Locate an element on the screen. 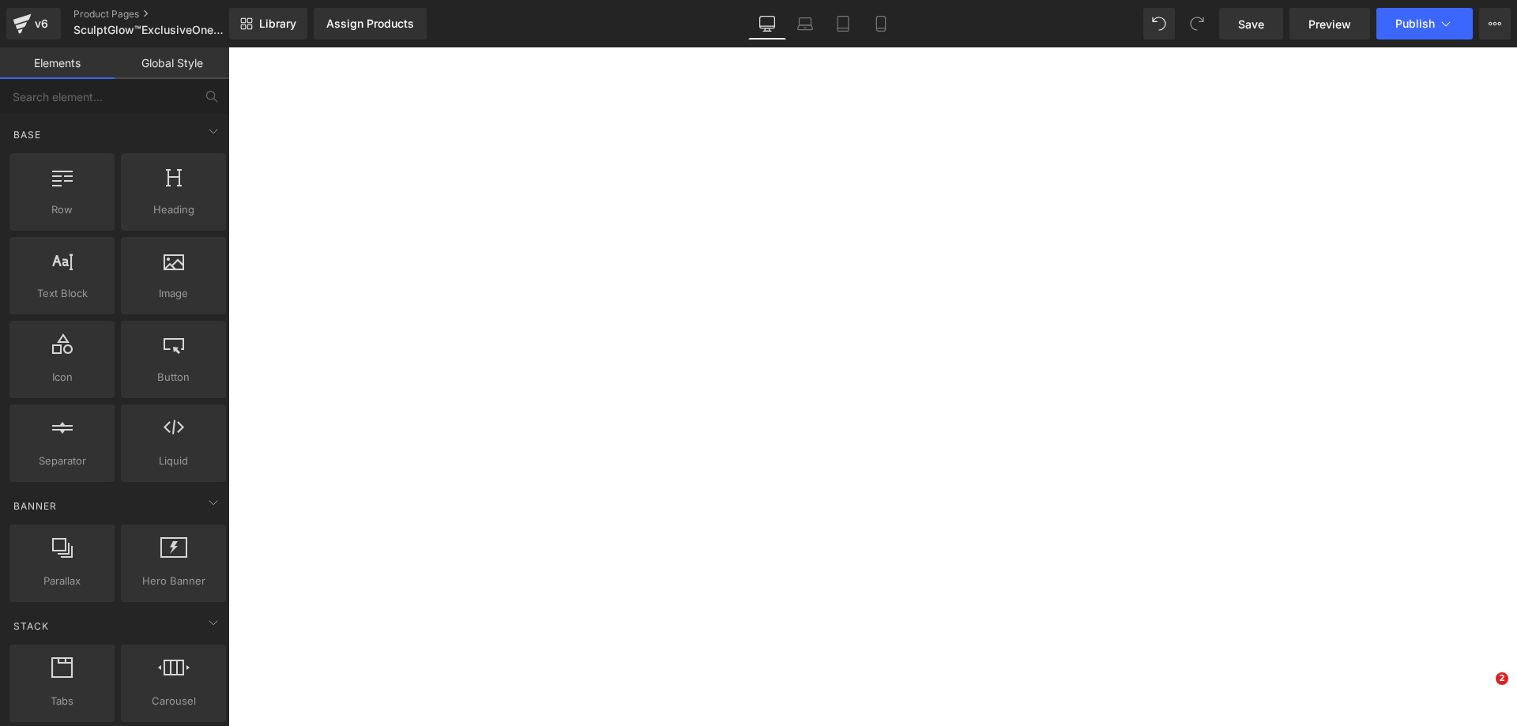  span: Image is located at coordinates (173, 293).